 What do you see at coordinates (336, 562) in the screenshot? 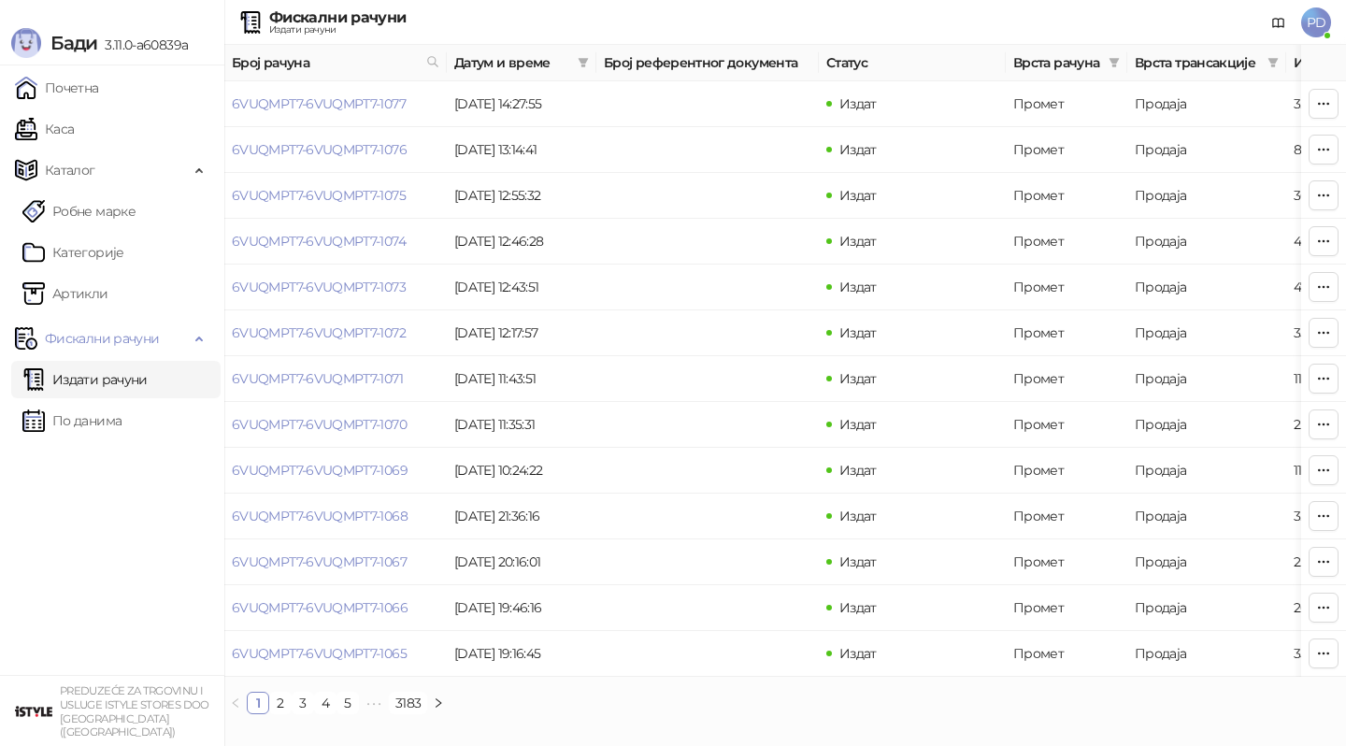
I see `td: 6VUQMPT7-6VUQMPT7-1067` at bounding box center [336, 562].